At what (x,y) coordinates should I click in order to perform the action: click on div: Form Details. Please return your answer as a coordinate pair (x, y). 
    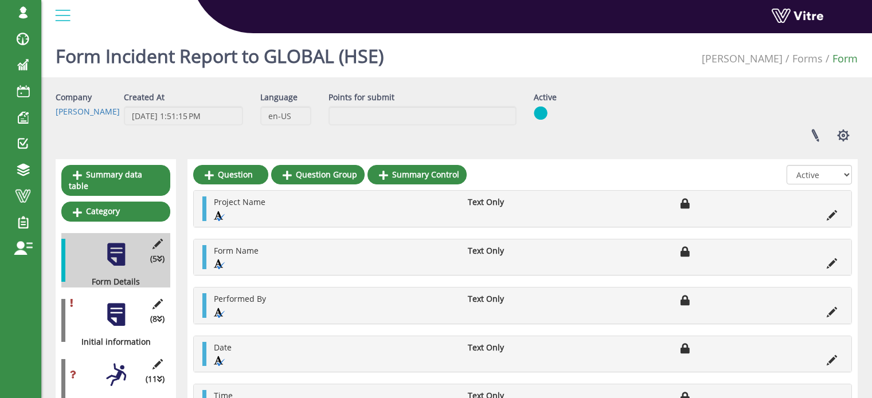
    Looking at the image, I should click on (111, 282).